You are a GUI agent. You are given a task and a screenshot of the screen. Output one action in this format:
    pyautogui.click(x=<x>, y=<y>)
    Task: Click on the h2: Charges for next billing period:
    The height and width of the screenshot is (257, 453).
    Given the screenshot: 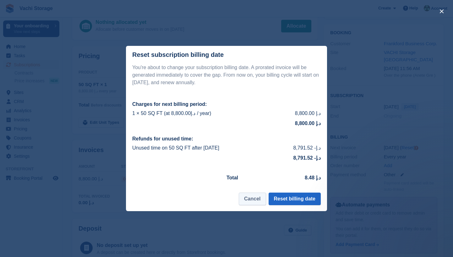 What is the action you would take?
    pyautogui.click(x=227, y=104)
    